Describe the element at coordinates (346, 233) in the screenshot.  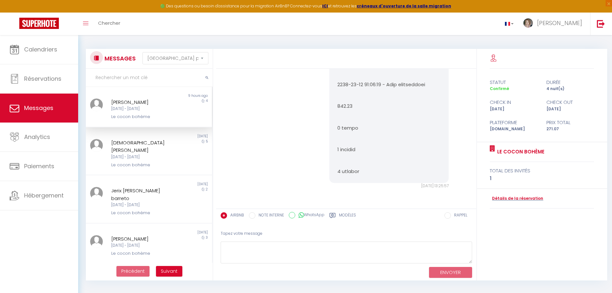
I see `div: Tapez votre message` at that location.